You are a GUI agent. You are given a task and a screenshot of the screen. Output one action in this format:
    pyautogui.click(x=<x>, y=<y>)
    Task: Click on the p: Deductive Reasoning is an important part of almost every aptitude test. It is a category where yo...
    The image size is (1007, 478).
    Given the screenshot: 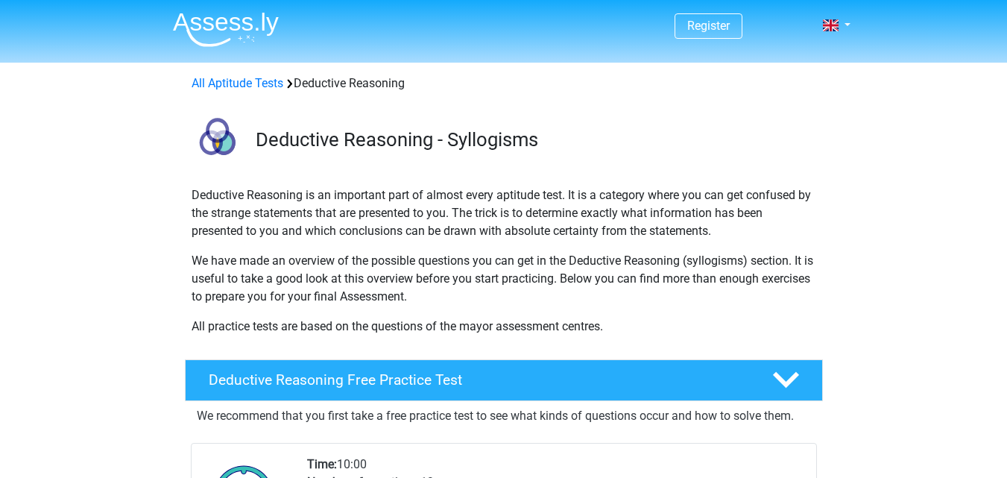 What is the action you would take?
    pyautogui.click(x=504, y=213)
    